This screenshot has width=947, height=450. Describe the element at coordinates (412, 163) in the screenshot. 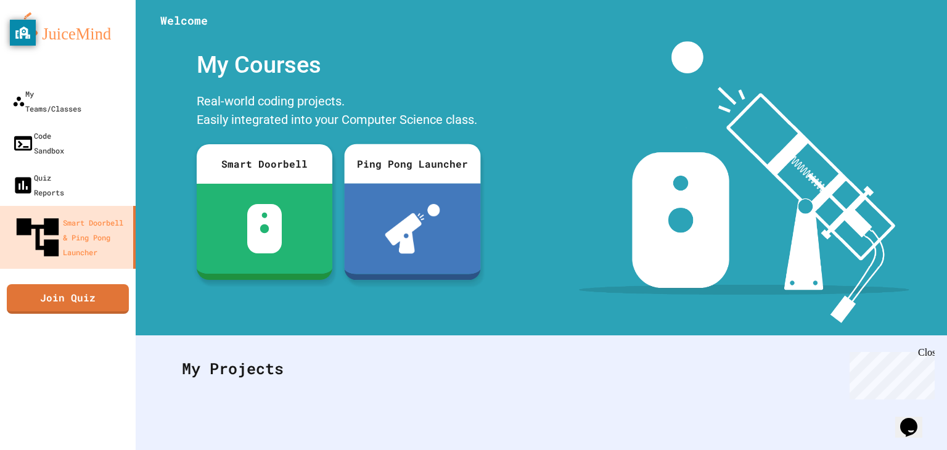

I see `div: Ping Pong Launcher` at that location.